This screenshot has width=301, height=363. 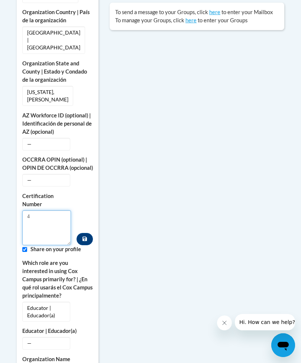 What do you see at coordinates (150, 20) in the screenshot?
I see `span: To manage your Groups, click` at bounding box center [150, 20].